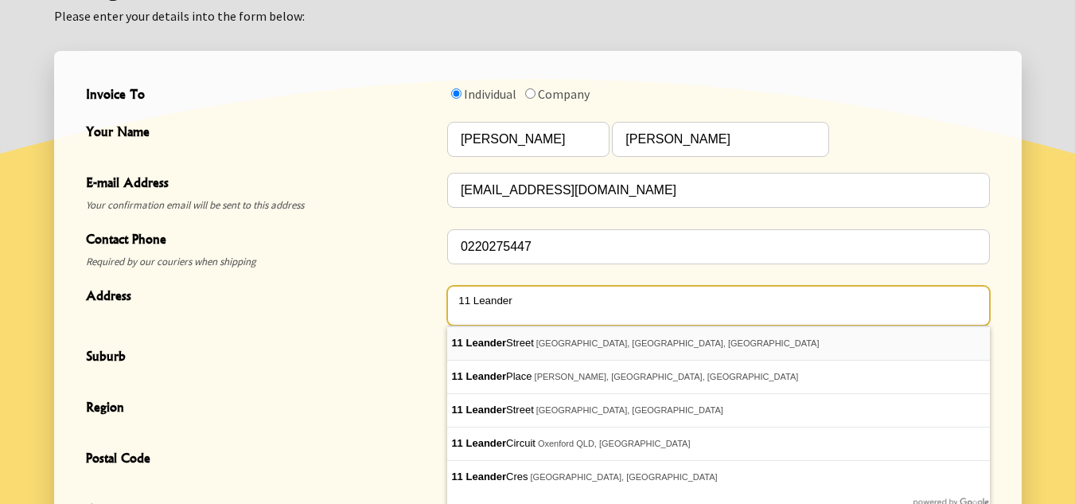  Describe the element at coordinates (263, 95) in the screenshot. I see `span: Invoice To` at that location.